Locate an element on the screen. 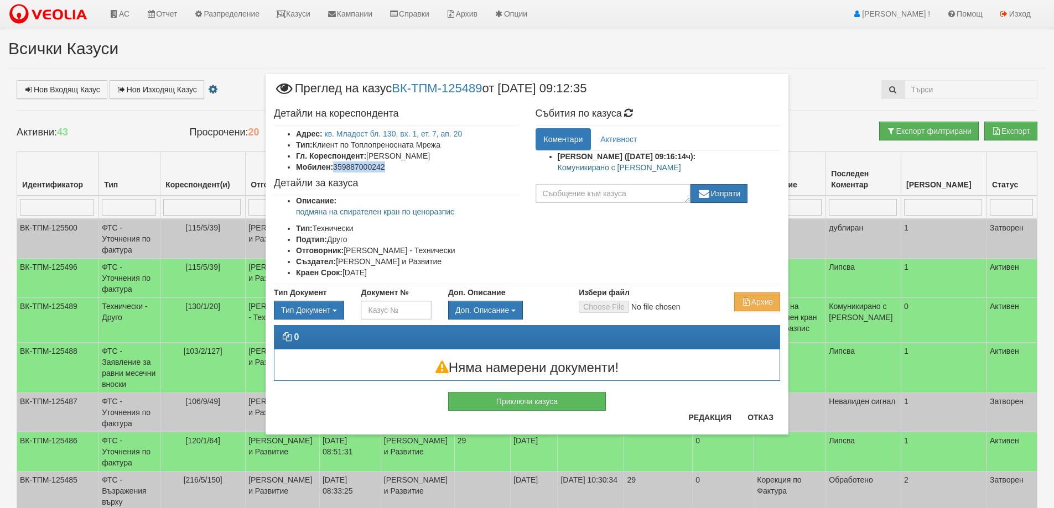  label: Документ № is located at coordinates (384, 293).